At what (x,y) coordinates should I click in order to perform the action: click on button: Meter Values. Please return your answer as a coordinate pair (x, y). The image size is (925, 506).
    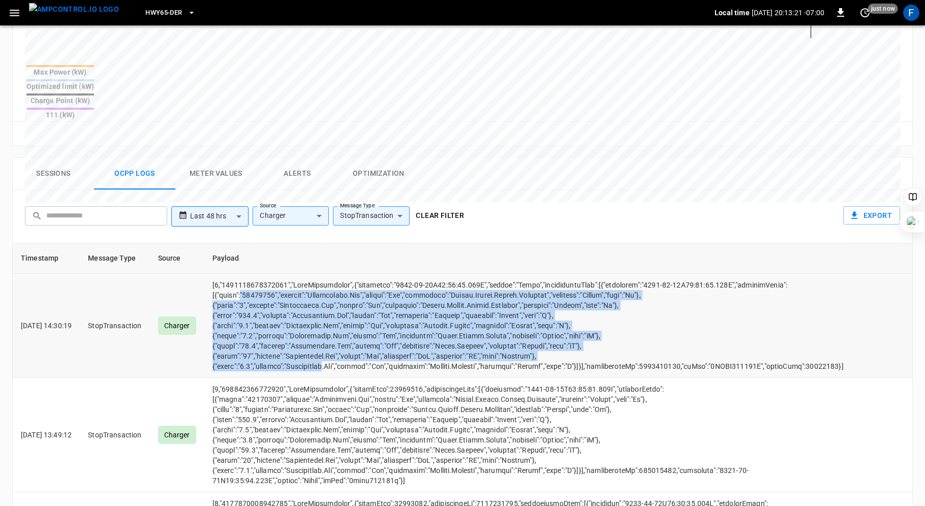
    Looking at the image, I should click on (216, 174).